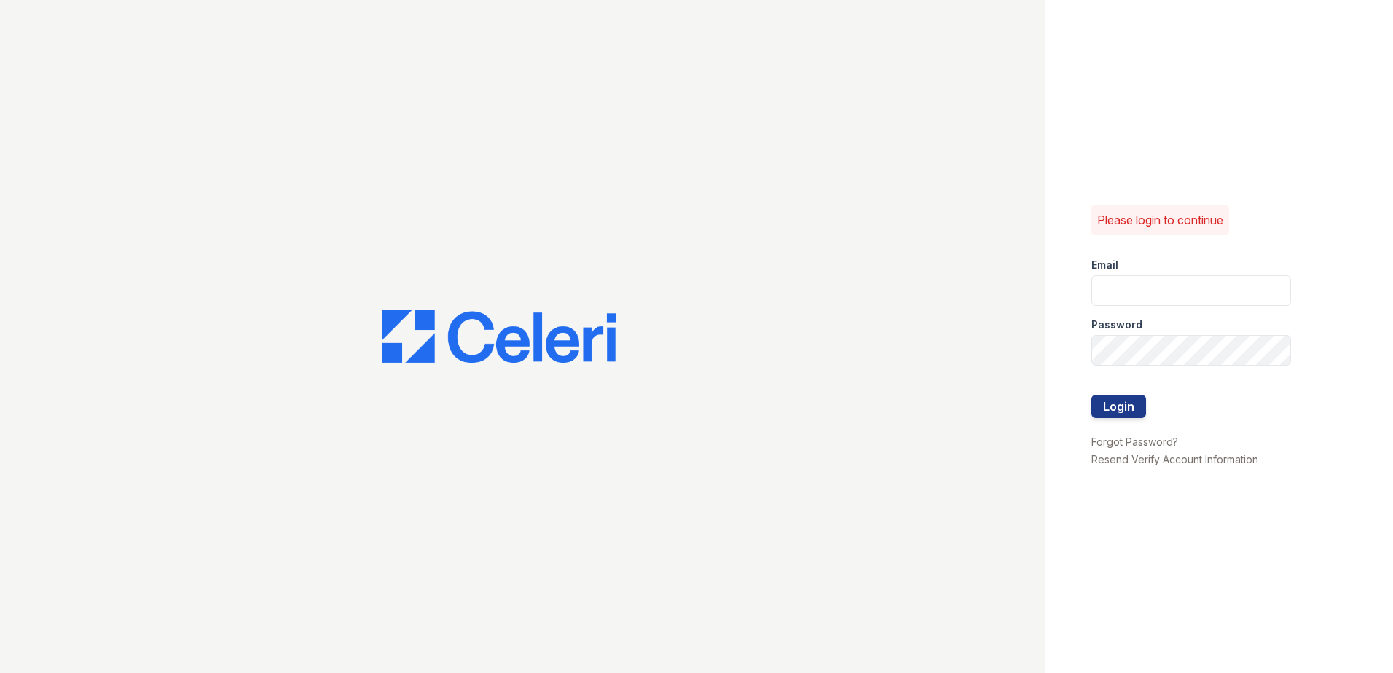  What do you see at coordinates (1104, 265) in the screenshot?
I see `label: Email` at bounding box center [1104, 265].